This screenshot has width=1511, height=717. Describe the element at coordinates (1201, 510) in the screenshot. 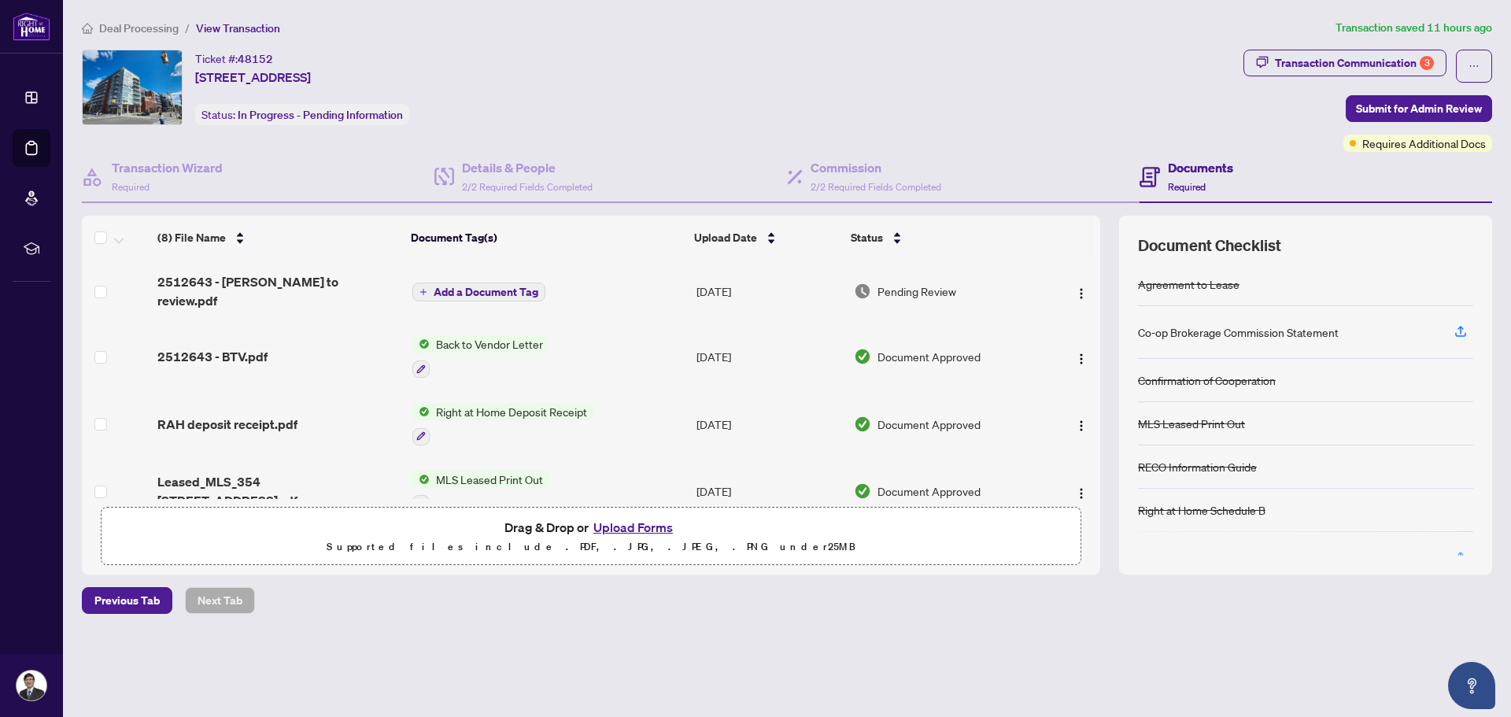

I see `div: Right at Home Schedule B` at that location.